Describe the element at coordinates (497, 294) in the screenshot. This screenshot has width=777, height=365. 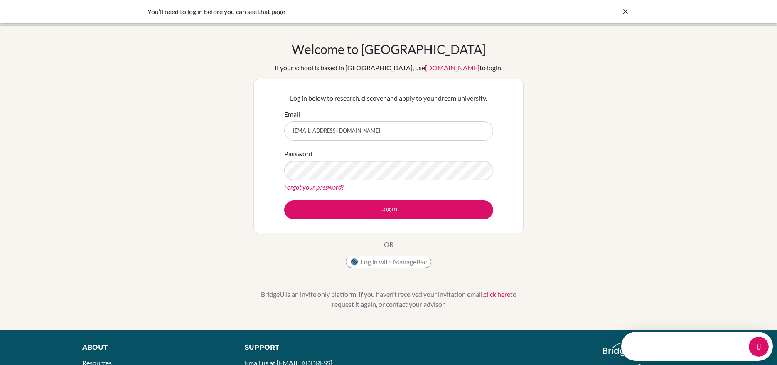
I see `a: click here` at that location.